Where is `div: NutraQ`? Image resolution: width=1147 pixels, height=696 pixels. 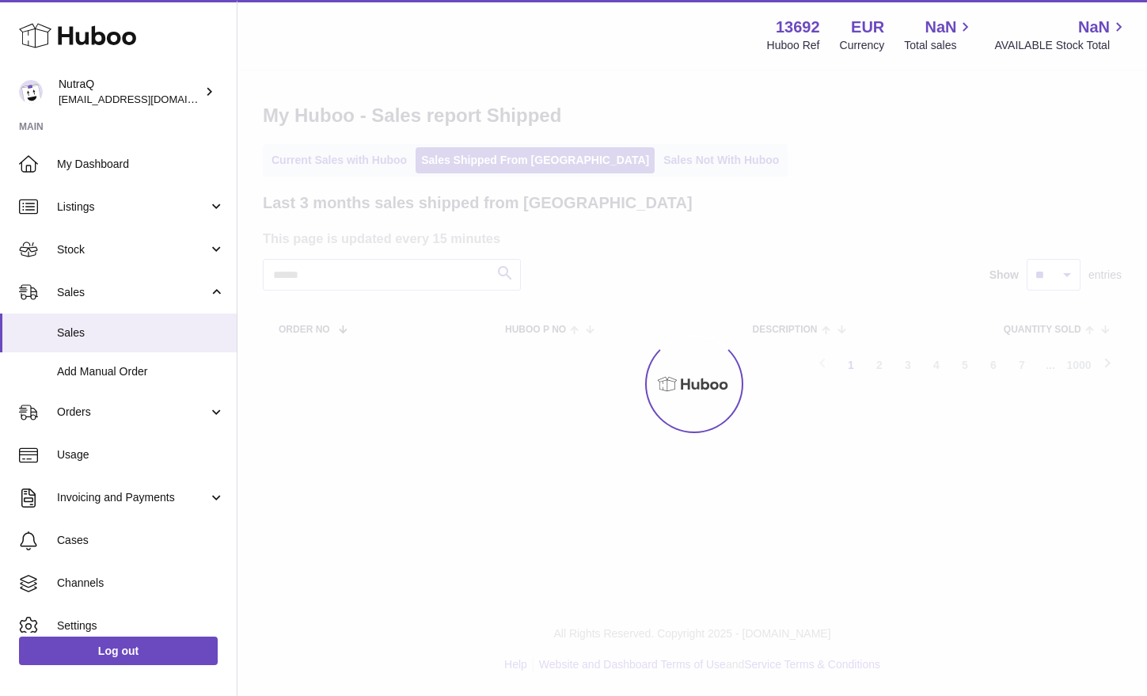
div: NutraQ is located at coordinates (130, 92).